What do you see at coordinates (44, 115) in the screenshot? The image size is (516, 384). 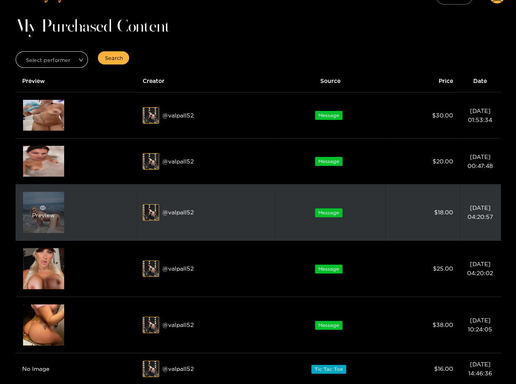 I see `img: 2KvNM-3.20791675.png` at bounding box center [44, 115].